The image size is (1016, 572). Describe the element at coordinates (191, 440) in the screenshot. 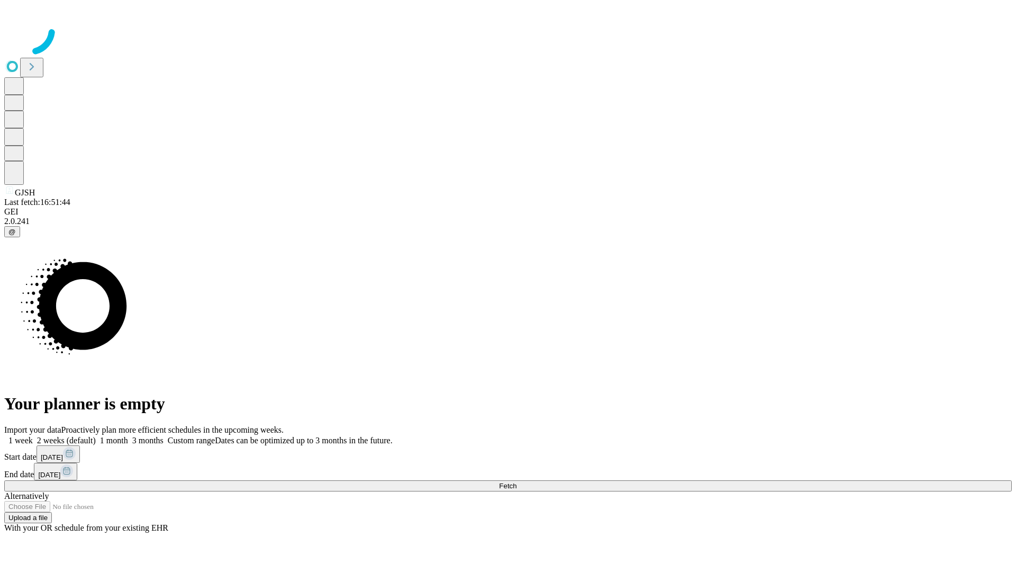

I see `span: Custom range` at that location.